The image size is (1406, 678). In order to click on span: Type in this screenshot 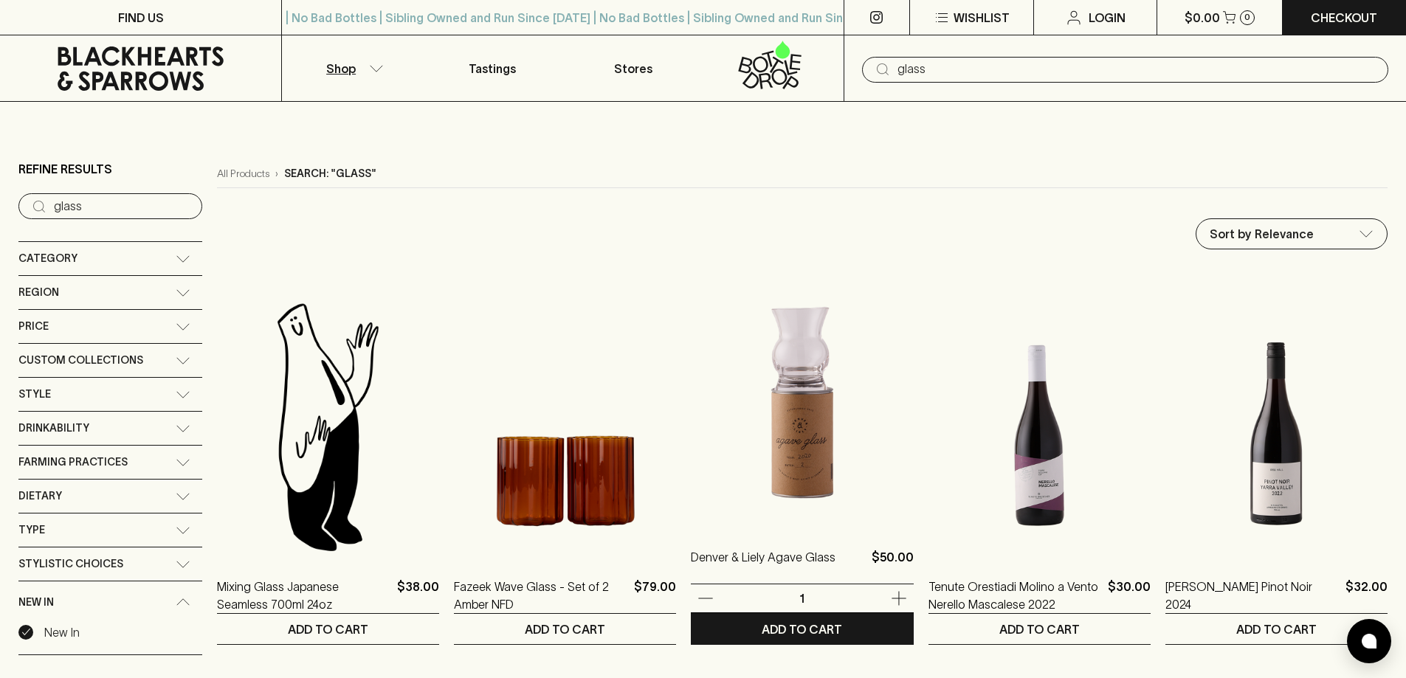, I will do `click(32, 530)`.